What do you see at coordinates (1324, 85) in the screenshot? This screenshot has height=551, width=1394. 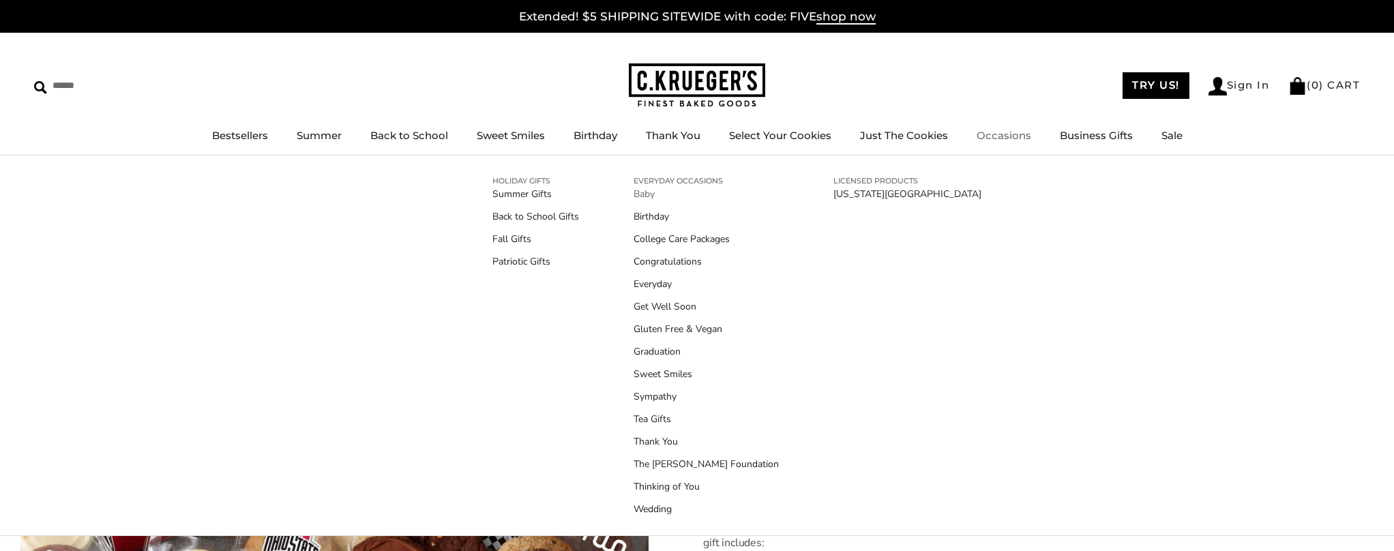 I see `a: (0) CART` at bounding box center [1324, 85].